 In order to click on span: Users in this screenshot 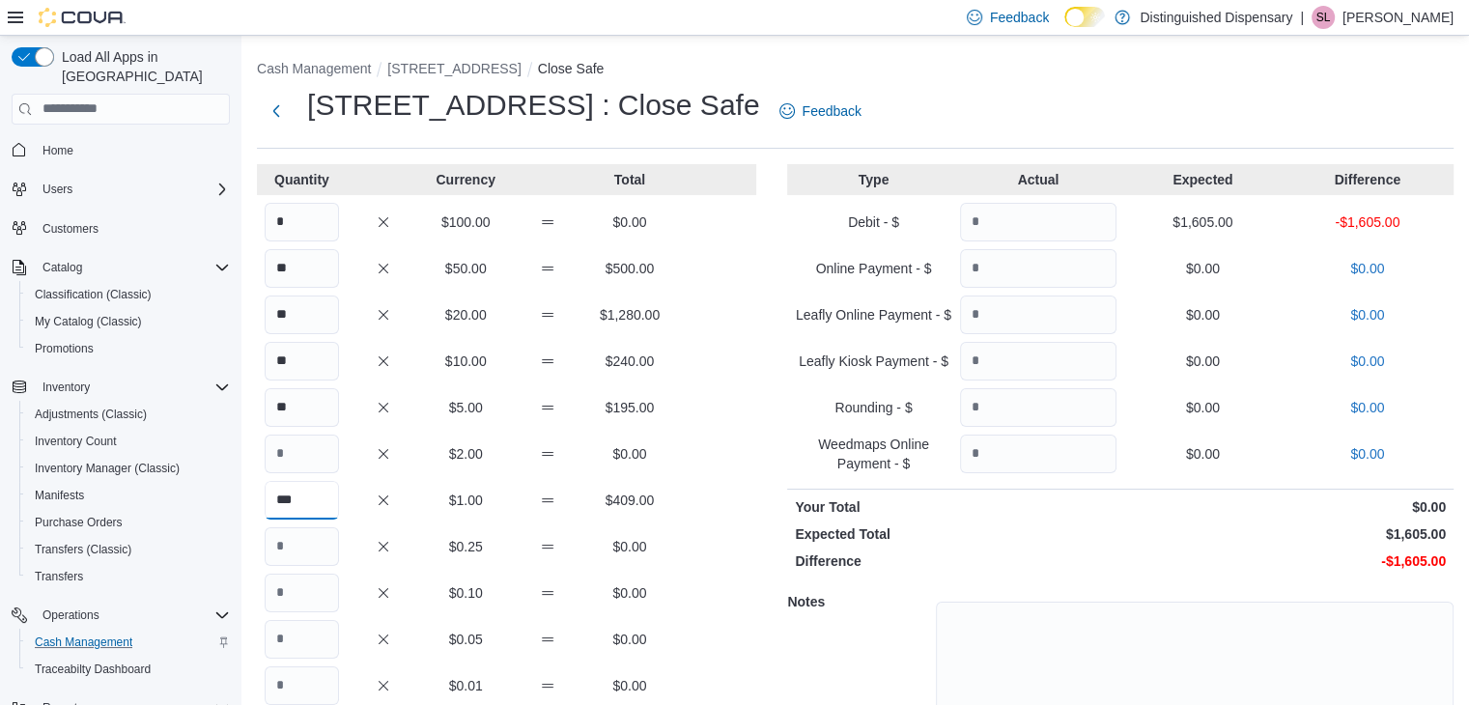, I will do `click(57, 189)`.